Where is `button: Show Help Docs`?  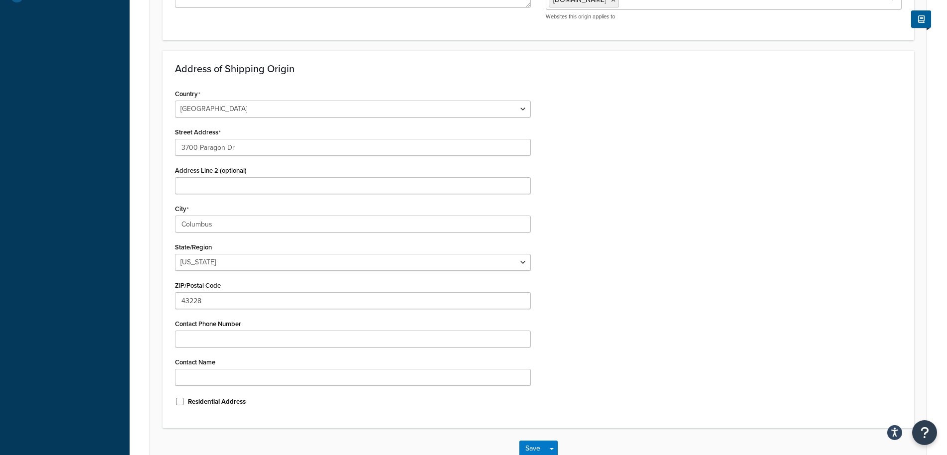
button: Show Help Docs is located at coordinates (921, 19).